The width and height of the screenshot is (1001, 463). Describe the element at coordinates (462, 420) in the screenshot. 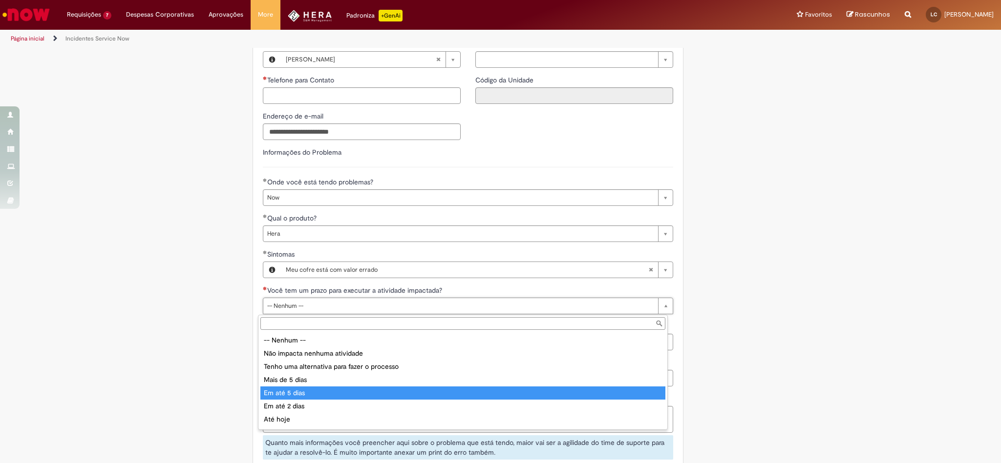

I see `div: Até hoje` at that location.